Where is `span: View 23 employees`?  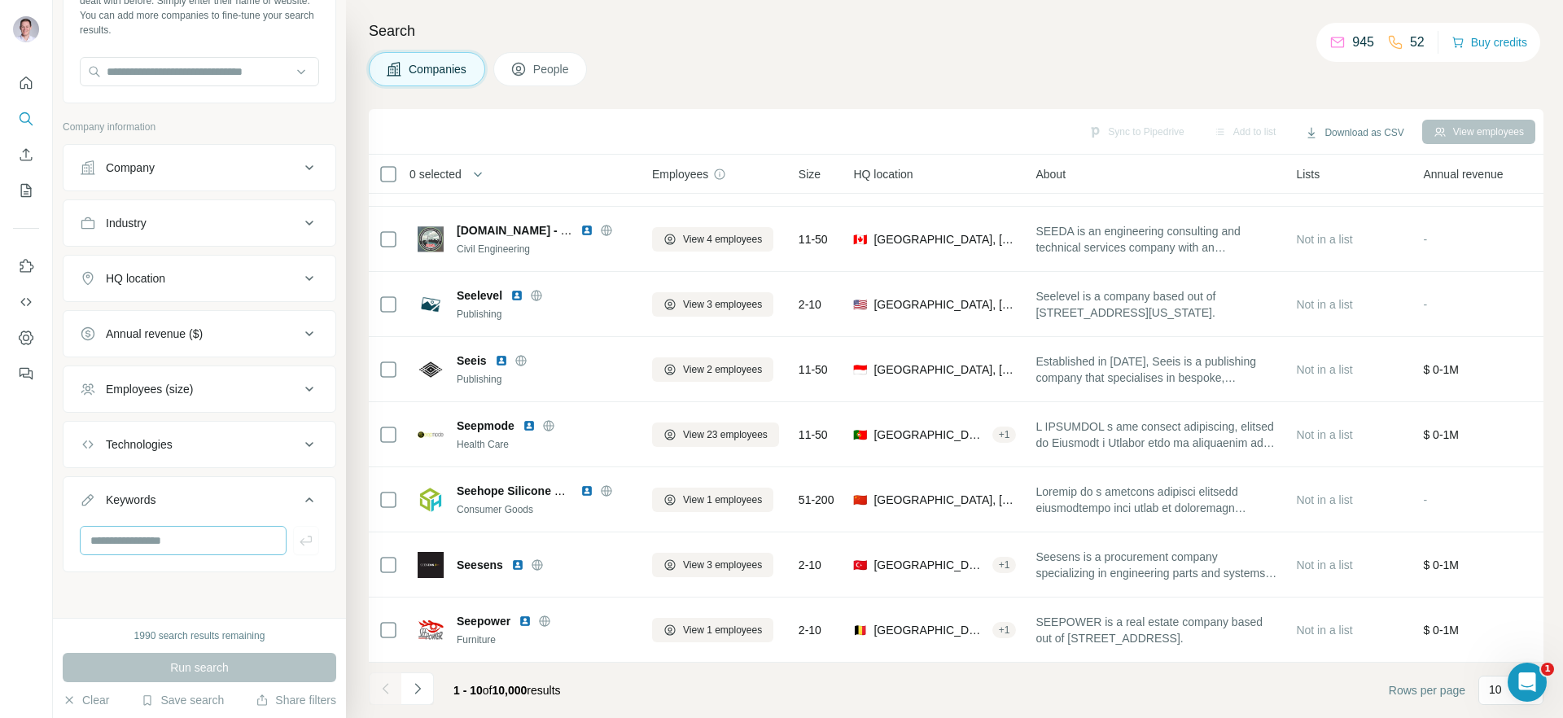
span: View 23 employees is located at coordinates (725, 435).